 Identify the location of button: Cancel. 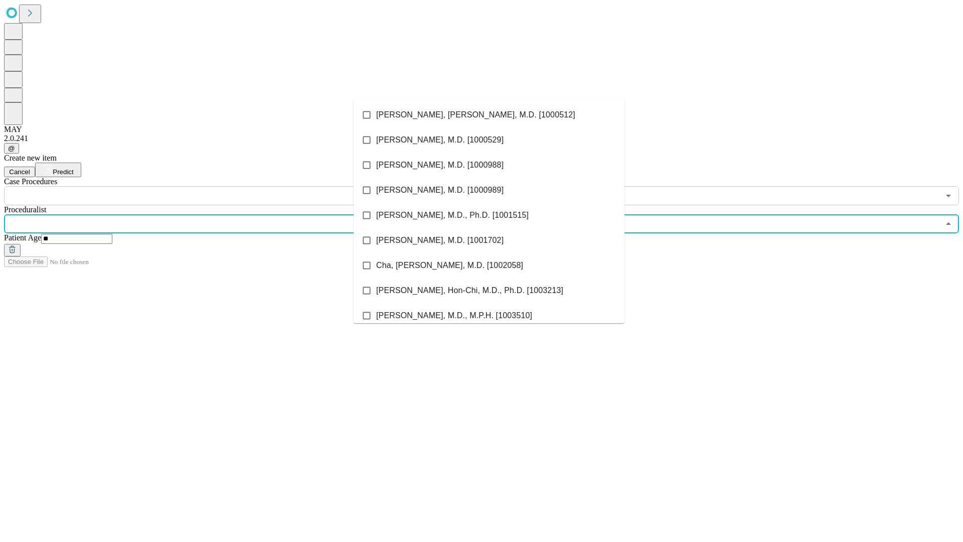
(20, 171).